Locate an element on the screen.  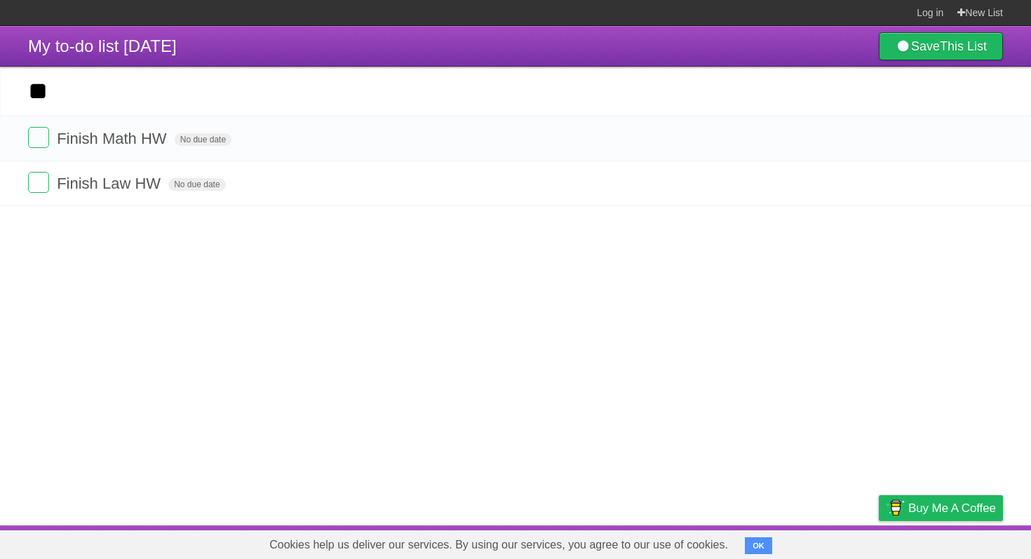
a: SaveThis List is located at coordinates (940, 46).